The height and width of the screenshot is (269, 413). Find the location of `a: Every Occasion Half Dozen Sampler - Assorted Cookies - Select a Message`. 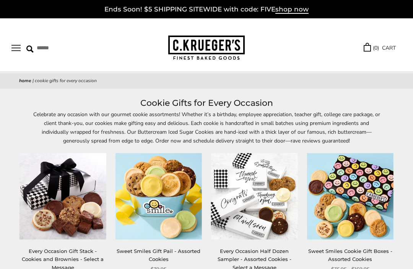

a: Every Occasion Half Dozen Sampler - Assorted Cookies - Select a Message is located at coordinates (254, 197).